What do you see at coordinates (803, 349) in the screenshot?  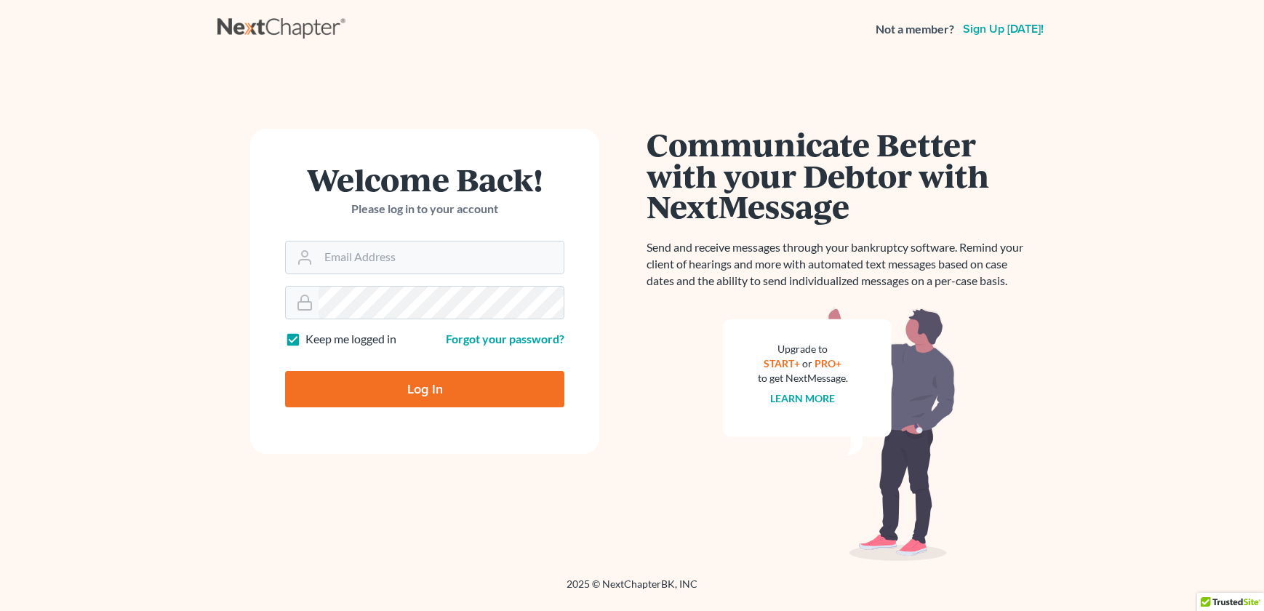 I see `div: Upgrade to` at bounding box center [803, 349].